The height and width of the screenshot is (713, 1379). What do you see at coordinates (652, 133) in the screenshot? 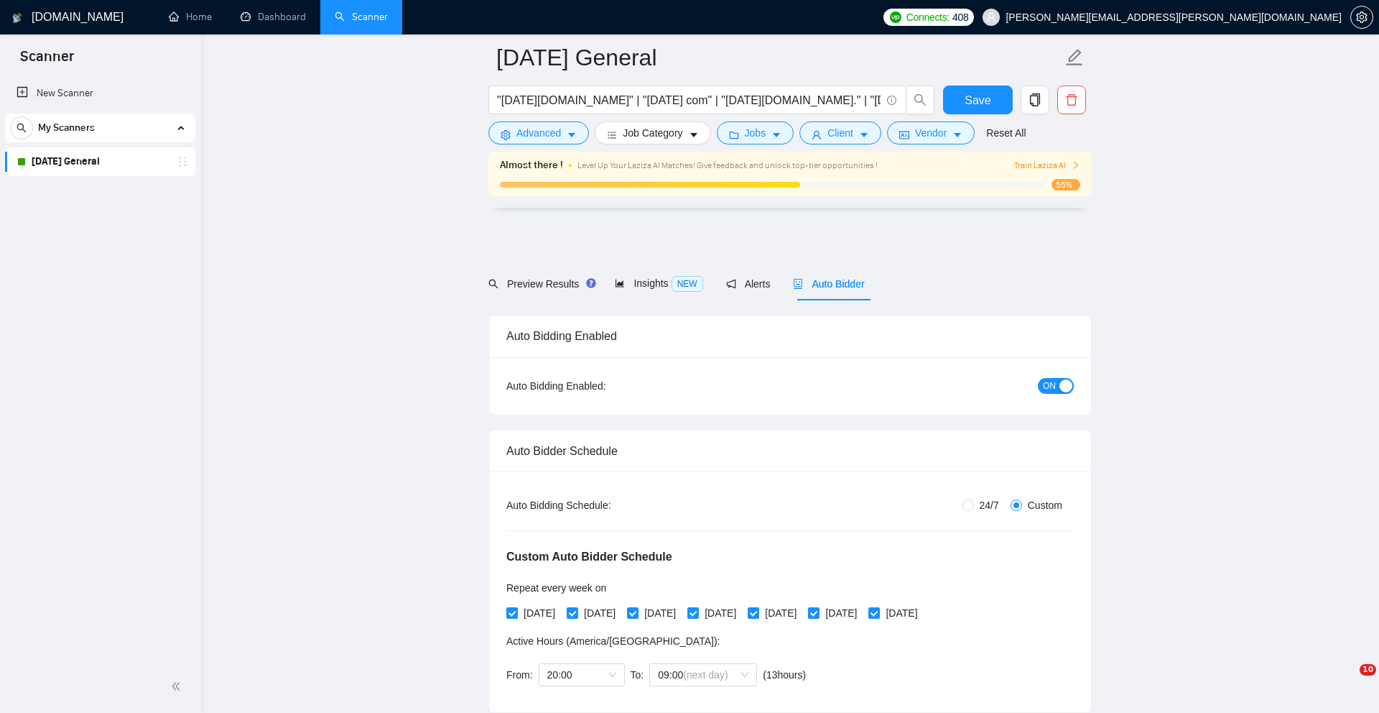
I see `span: Job Category` at bounding box center [652, 133].